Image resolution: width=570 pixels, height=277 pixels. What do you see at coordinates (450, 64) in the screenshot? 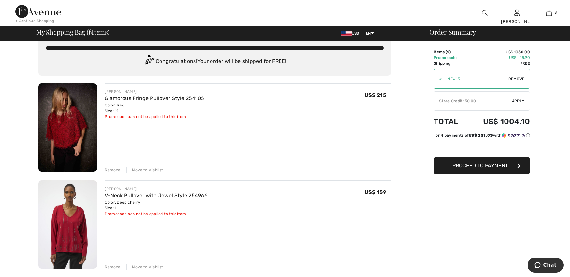
I see `td: Shipping` at bounding box center [450, 64].